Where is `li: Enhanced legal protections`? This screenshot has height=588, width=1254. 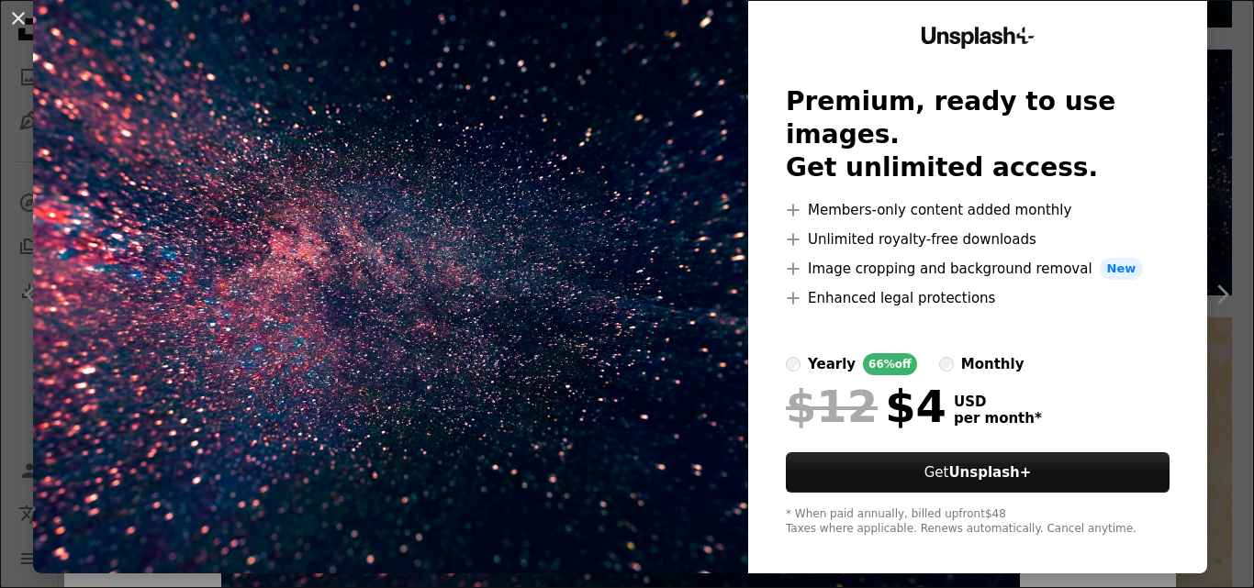 li: Enhanced legal protections is located at coordinates (977, 298).